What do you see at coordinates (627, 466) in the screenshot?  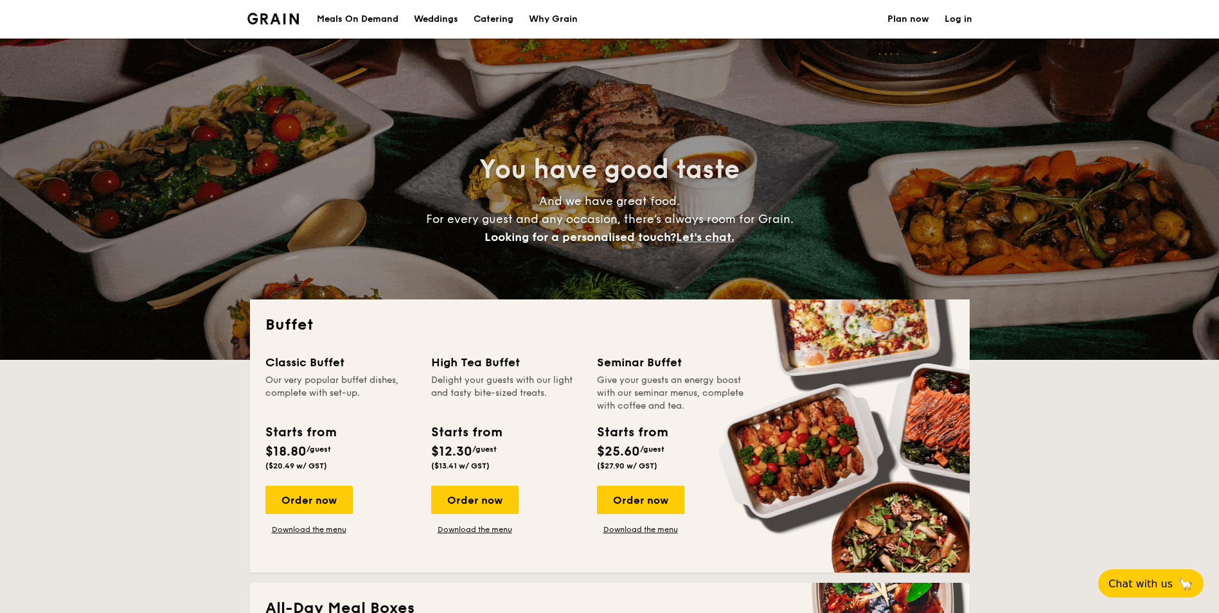 I see `span: ($27.90 w/ GST)` at bounding box center [627, 466].